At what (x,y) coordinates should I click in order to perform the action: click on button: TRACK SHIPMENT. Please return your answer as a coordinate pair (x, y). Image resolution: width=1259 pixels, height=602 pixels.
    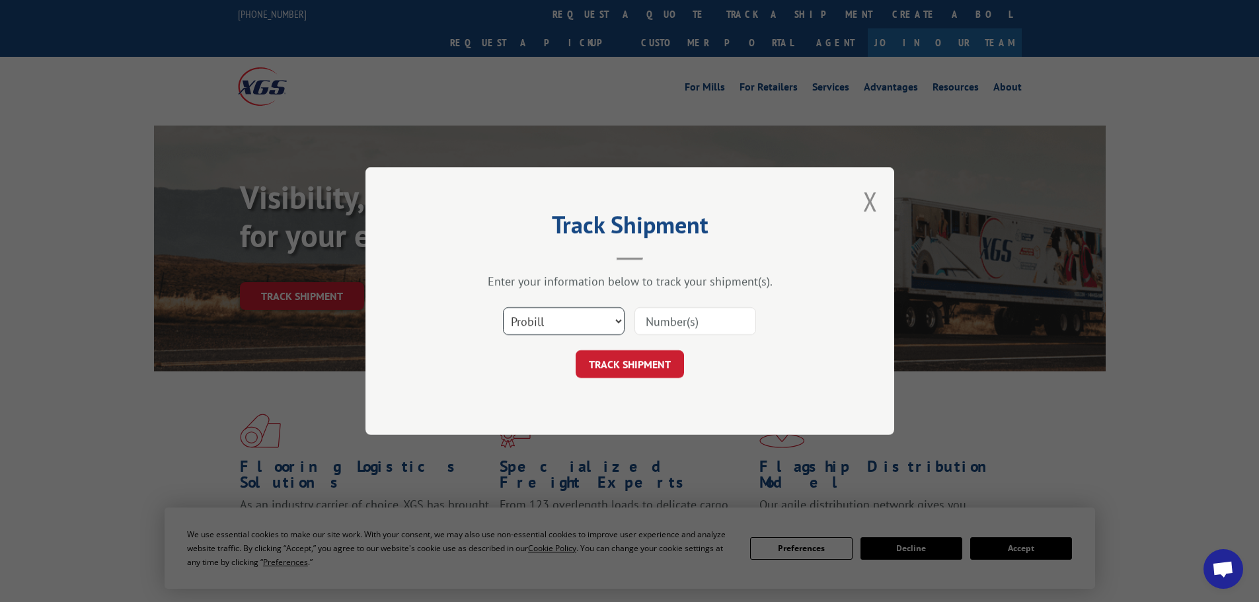
    Looking at the image, I should click on (630, 364).